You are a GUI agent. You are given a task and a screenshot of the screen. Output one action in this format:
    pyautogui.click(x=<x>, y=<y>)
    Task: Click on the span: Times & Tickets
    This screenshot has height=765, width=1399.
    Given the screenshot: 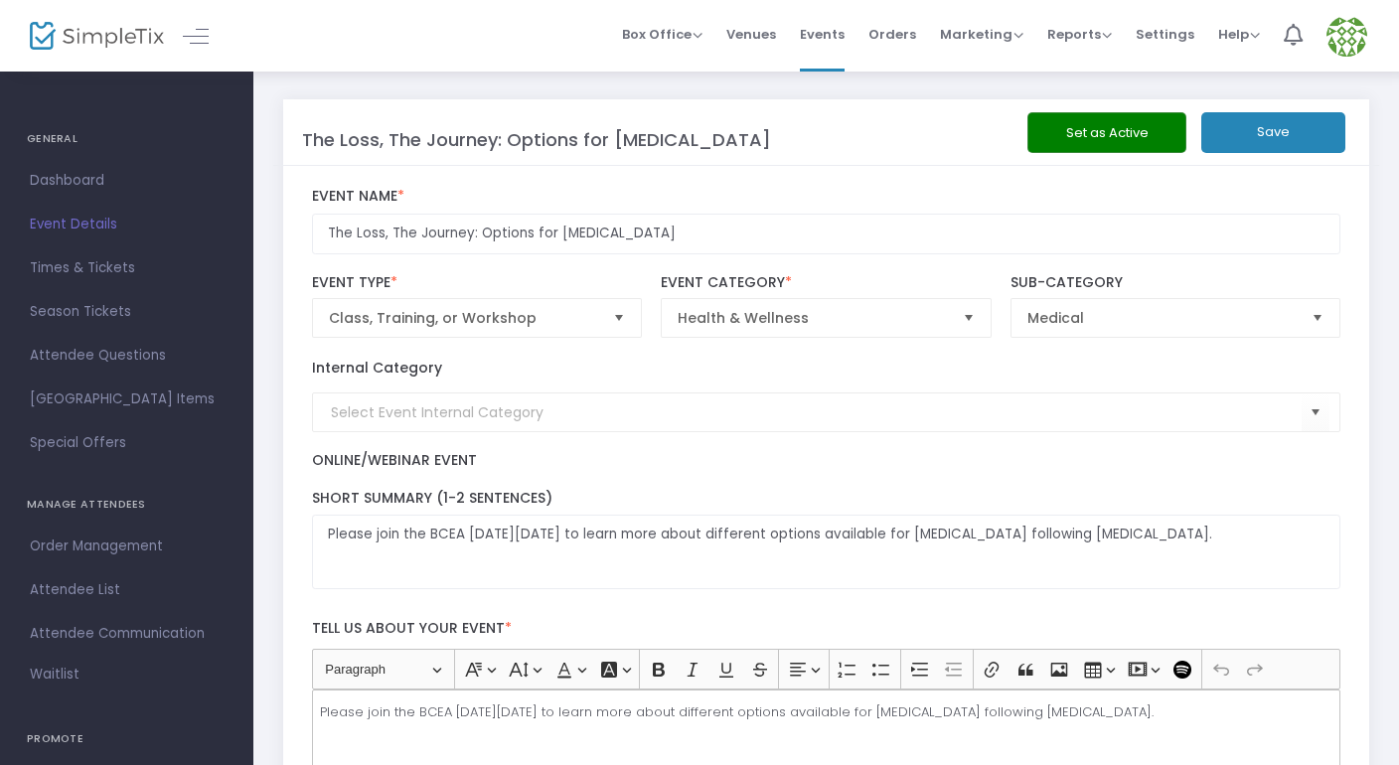 What is the action you would take?
    pyautogui.click(x=126, y=268)
    